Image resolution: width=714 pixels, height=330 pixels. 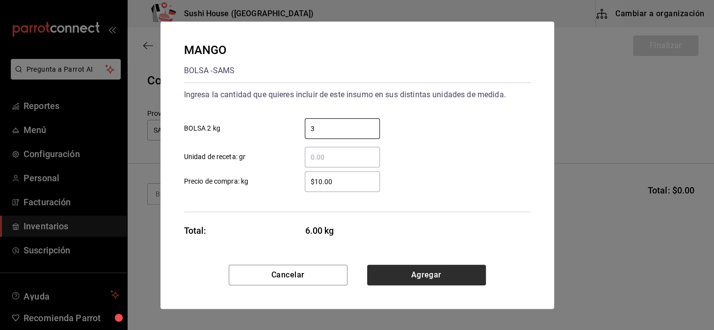 I want to click on input: BOLSA 2 kg, so click(x=342, y=129).